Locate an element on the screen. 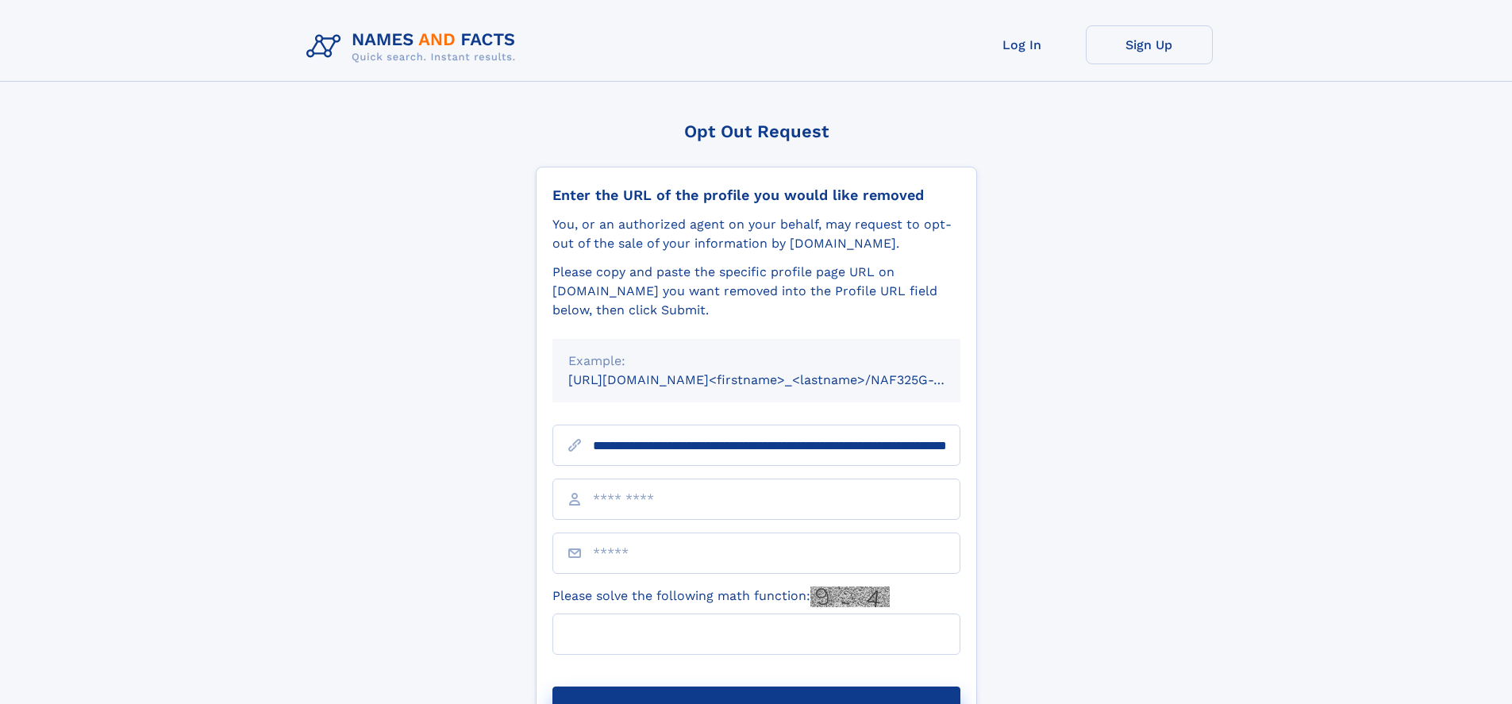  div: You, or an authorized agent on your behalf, may request to opt-out of the sale of your informatio... is located at coordinates (757, 234).